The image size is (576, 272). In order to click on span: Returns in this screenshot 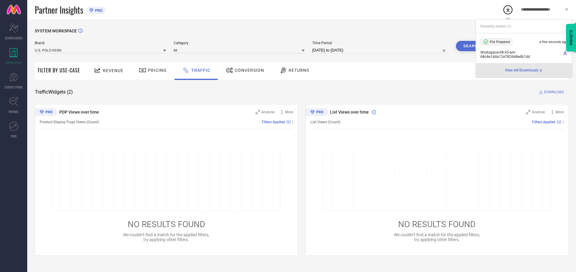, I will do `click(299, 70)`.